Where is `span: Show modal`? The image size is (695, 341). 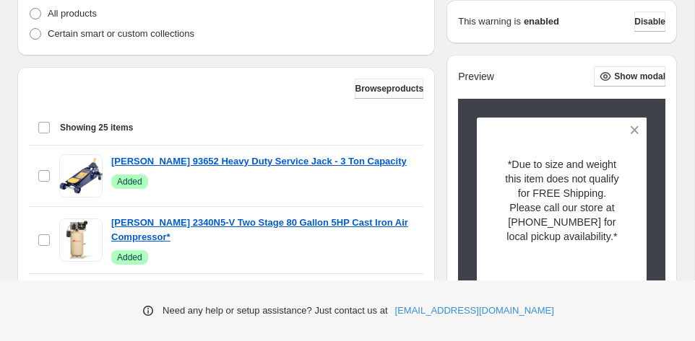 span: Show modal is located at coordinates (639, 77).